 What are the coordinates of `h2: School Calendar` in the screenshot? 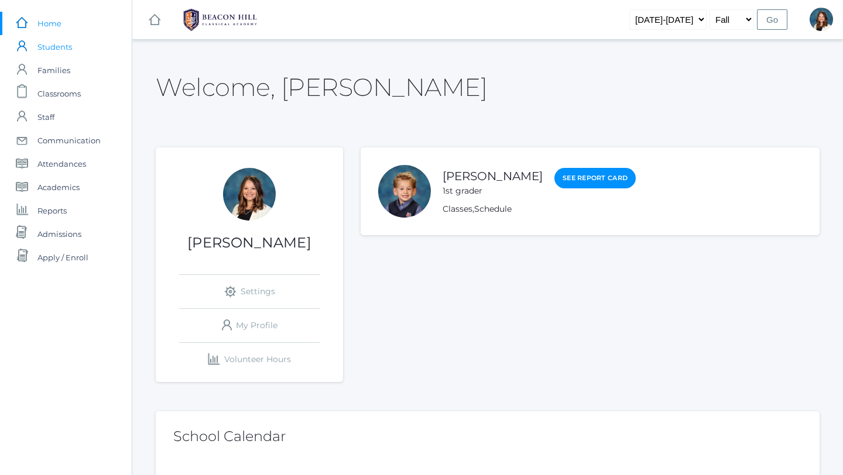 It's located at (487, 436).